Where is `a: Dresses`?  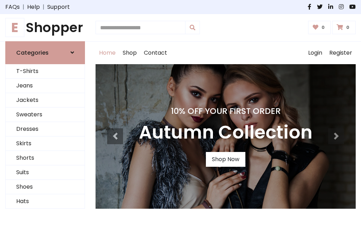 a: Dresses is located at coordinates (45, 129).